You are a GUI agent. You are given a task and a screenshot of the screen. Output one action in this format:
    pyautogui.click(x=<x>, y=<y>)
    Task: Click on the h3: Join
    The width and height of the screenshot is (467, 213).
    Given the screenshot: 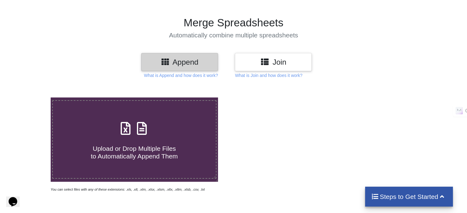 What is the action you would take?
    pyautogui.click(x=273, y=62)
    